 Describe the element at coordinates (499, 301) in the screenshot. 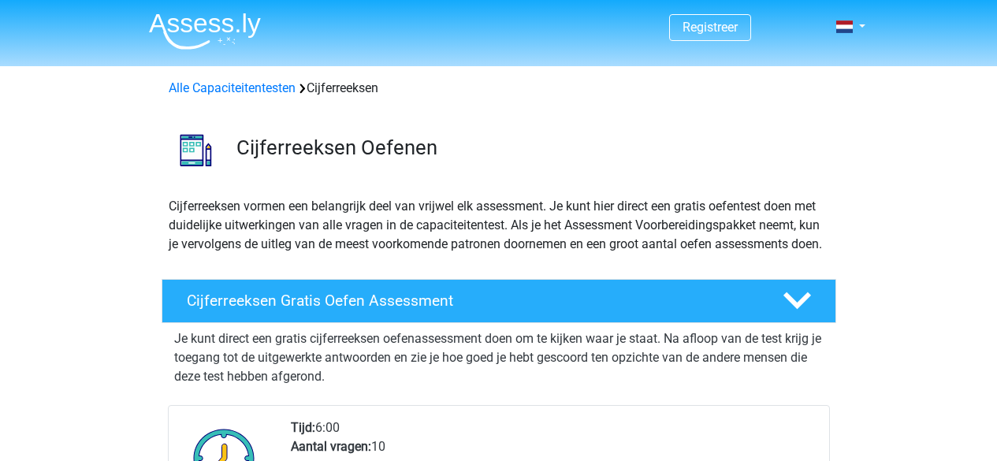

I see `a: Cijferreeksen Gratis Oefen Assessment` at that location.